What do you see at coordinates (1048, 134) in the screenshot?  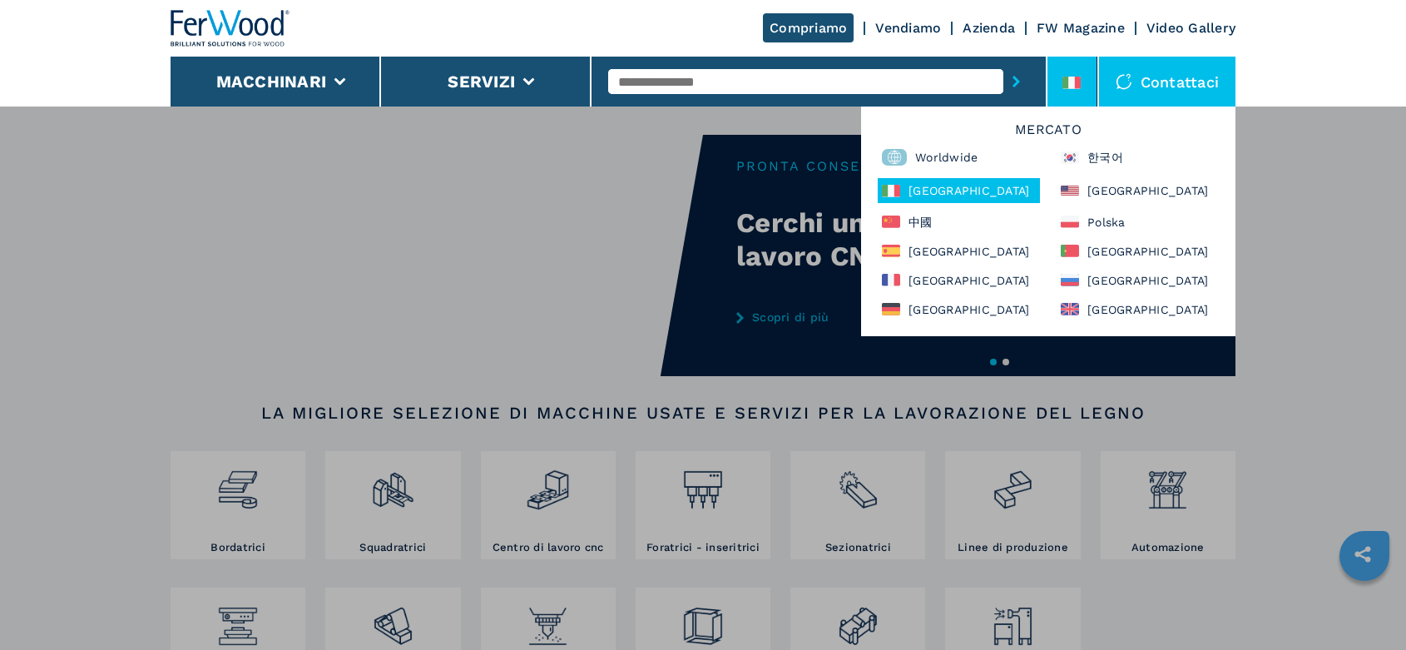 I see `h6: Mercato` at bounding box center [1048, 134].